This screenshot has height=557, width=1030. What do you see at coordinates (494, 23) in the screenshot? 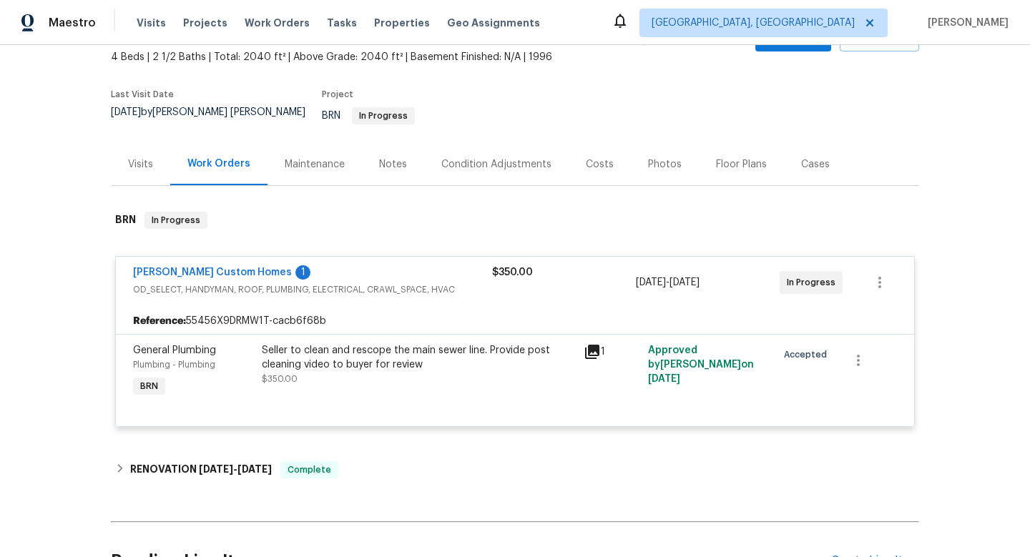
I see `span: Geo Assignments` at bounding box center [494, 23].